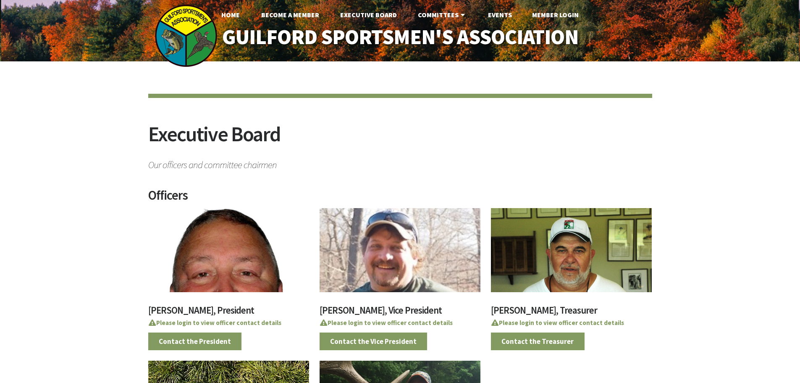 This screenshot has height=383, width=800. I want to click on a: Home, so click(231, 15).